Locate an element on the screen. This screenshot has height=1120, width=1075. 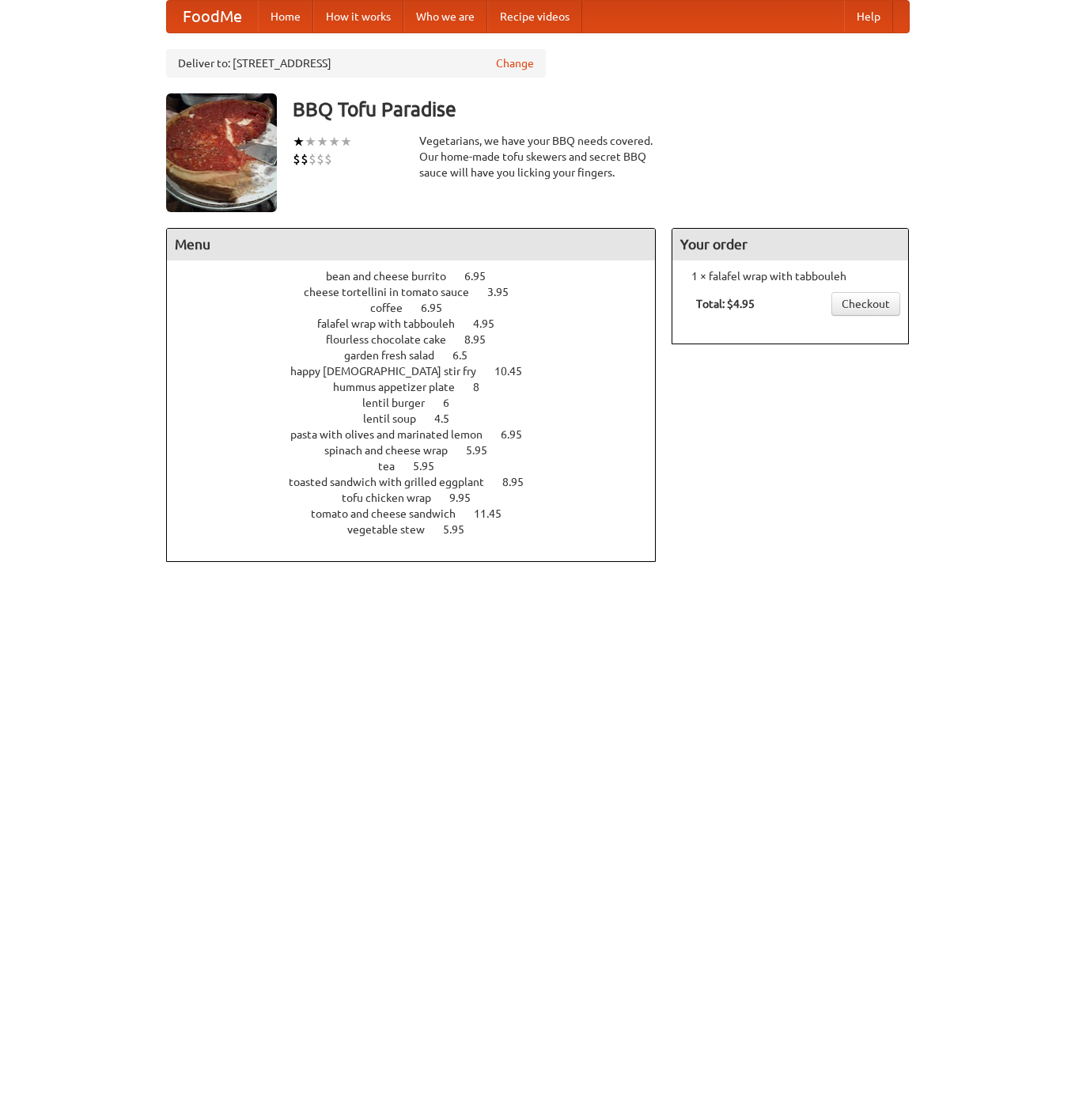
a: hummus appetizer plate 8 is located at coordinates (421, 387).